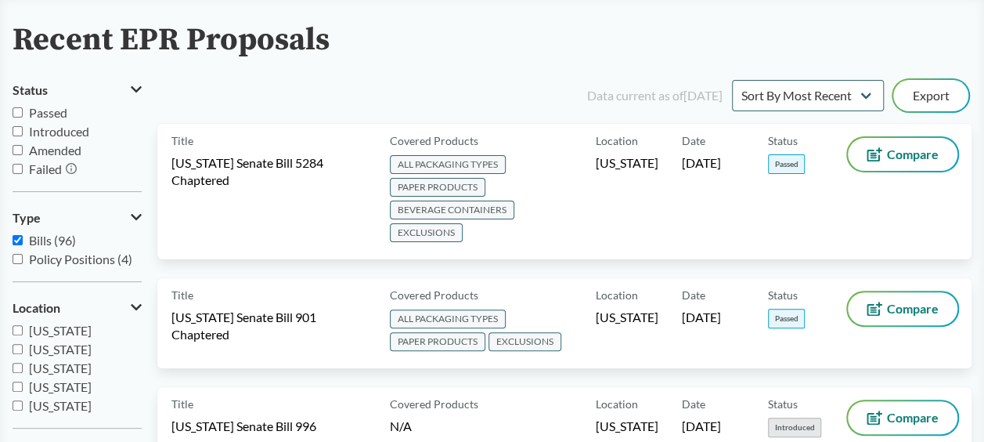  I want to click on span: BEVERAGE CONTAINERS, so click(452, 210).